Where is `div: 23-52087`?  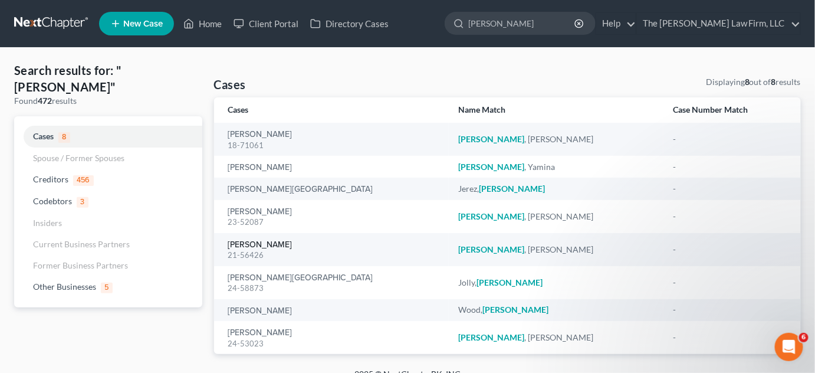
div: 23-52087 is located at coordinates (334, 222).